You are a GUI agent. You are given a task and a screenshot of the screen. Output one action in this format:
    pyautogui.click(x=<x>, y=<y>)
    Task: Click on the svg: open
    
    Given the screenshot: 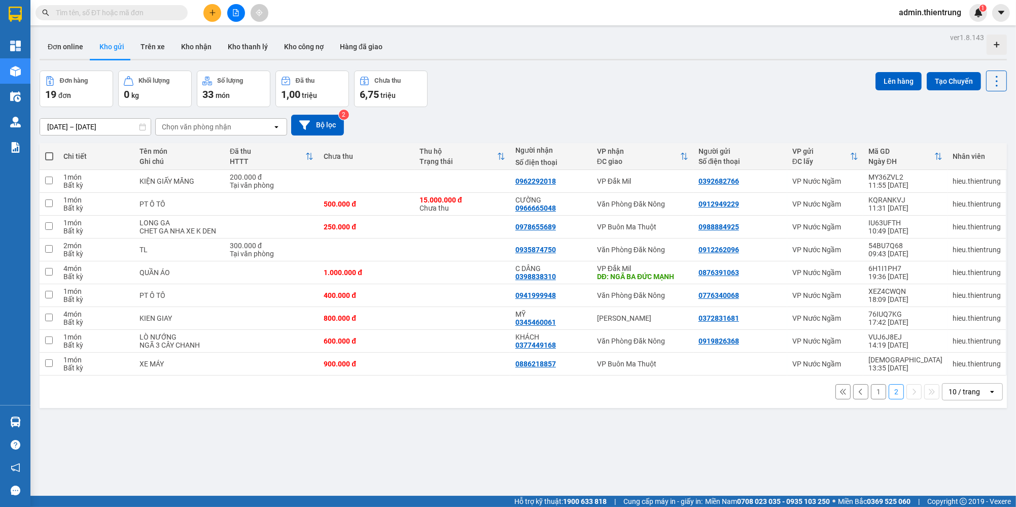 What is the action you would take?
    pyautogui.click(x=276, y=127)
    